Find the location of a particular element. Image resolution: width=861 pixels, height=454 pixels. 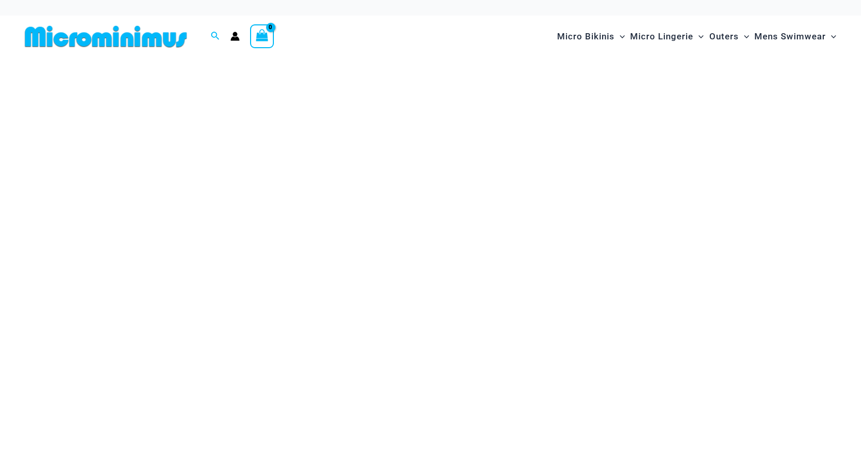

span: Outers is located at coordinates (724, 36).